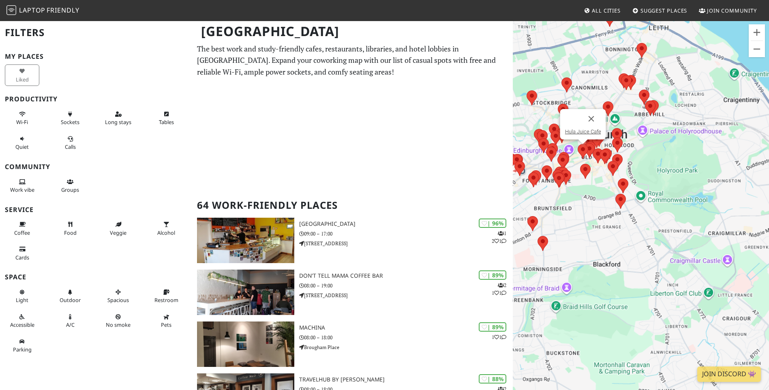 This screenshot has height=390, width=769. I want to click on span: Join Community, so click(732, 11).